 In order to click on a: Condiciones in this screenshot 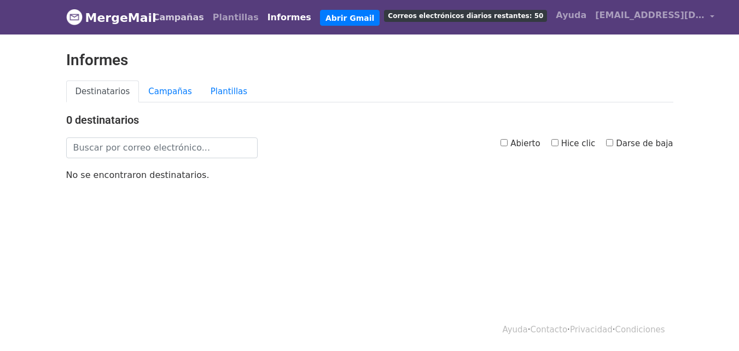, I will do `click(640, 329)`.